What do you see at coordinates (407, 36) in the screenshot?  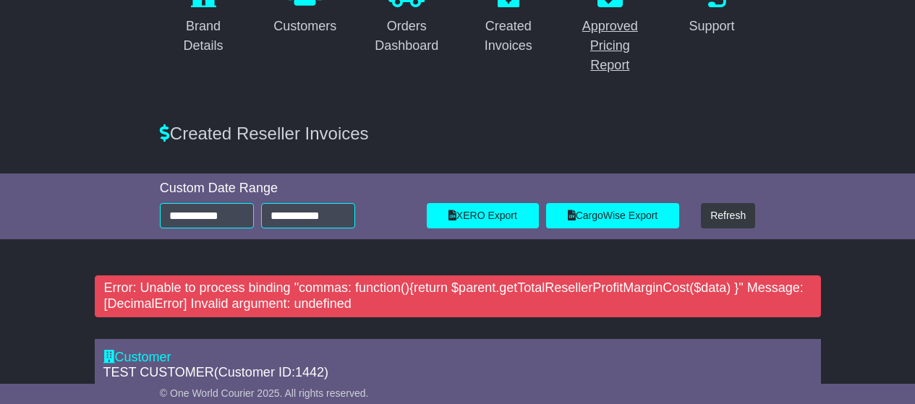 I see `div: Orders Dashboard` at bounding box center [407, 36].